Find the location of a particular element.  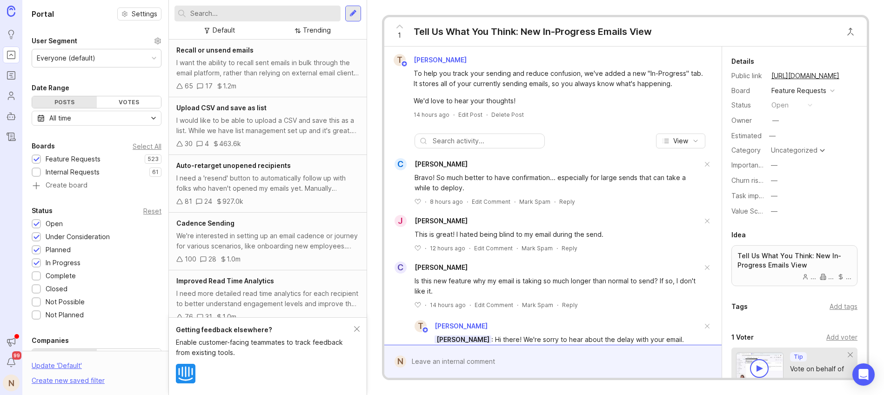

h1: Portal is located at coordinates (43, 14).